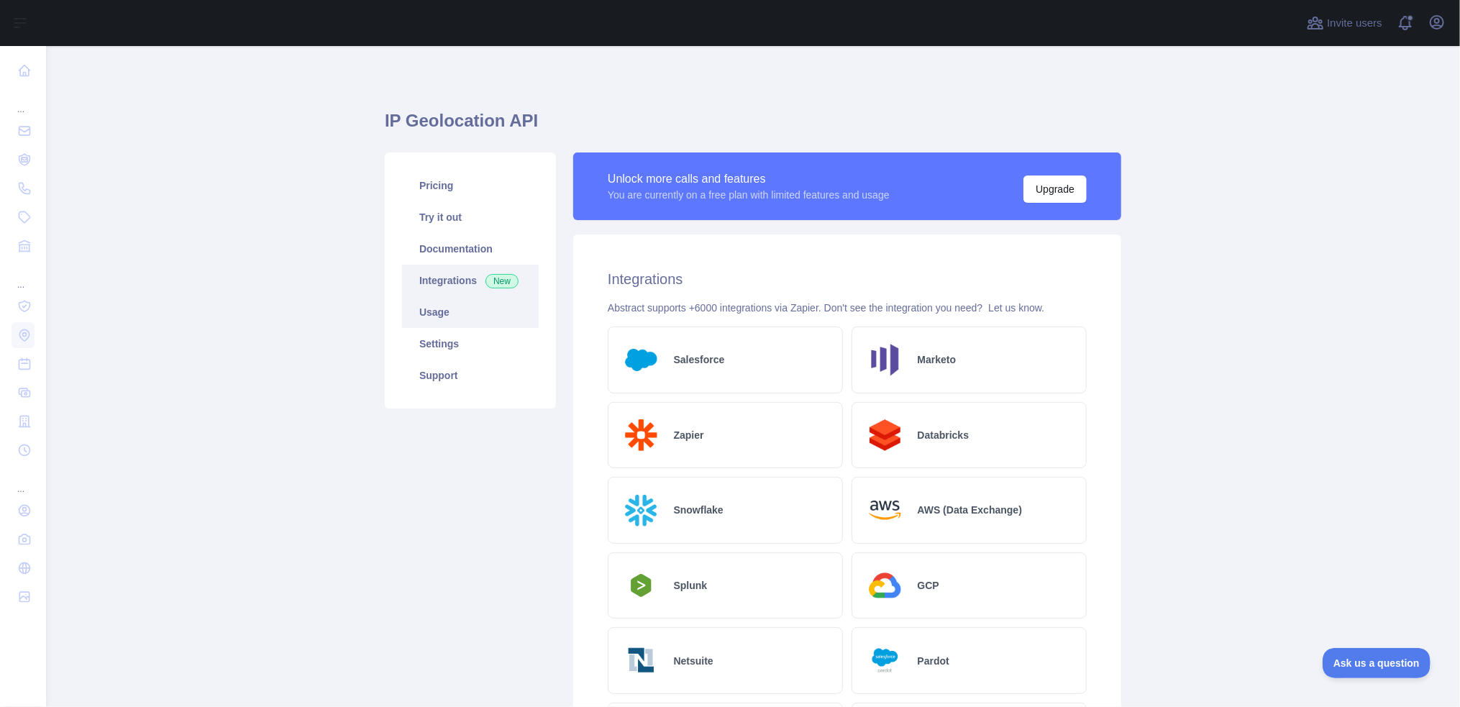 Image resolution: width=1460 pixels, height=707 pixels. Describe the element at coordinates (470, 249) in the screenshot. I see `a: Documentation` at that location.